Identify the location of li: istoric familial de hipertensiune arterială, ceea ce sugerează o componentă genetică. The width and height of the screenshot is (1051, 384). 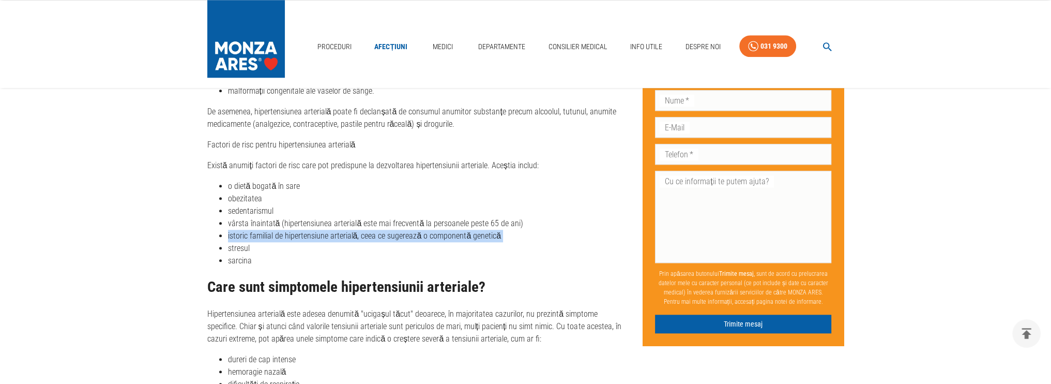
(427, 236).